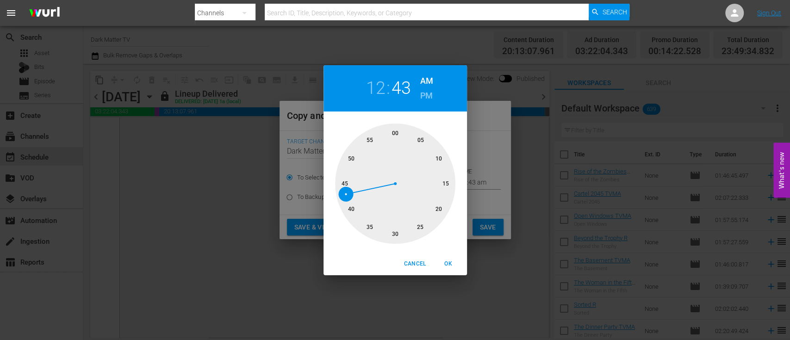 This screenshot has height=340, width=790. I want to click on h6: PM, so click(426, 96).